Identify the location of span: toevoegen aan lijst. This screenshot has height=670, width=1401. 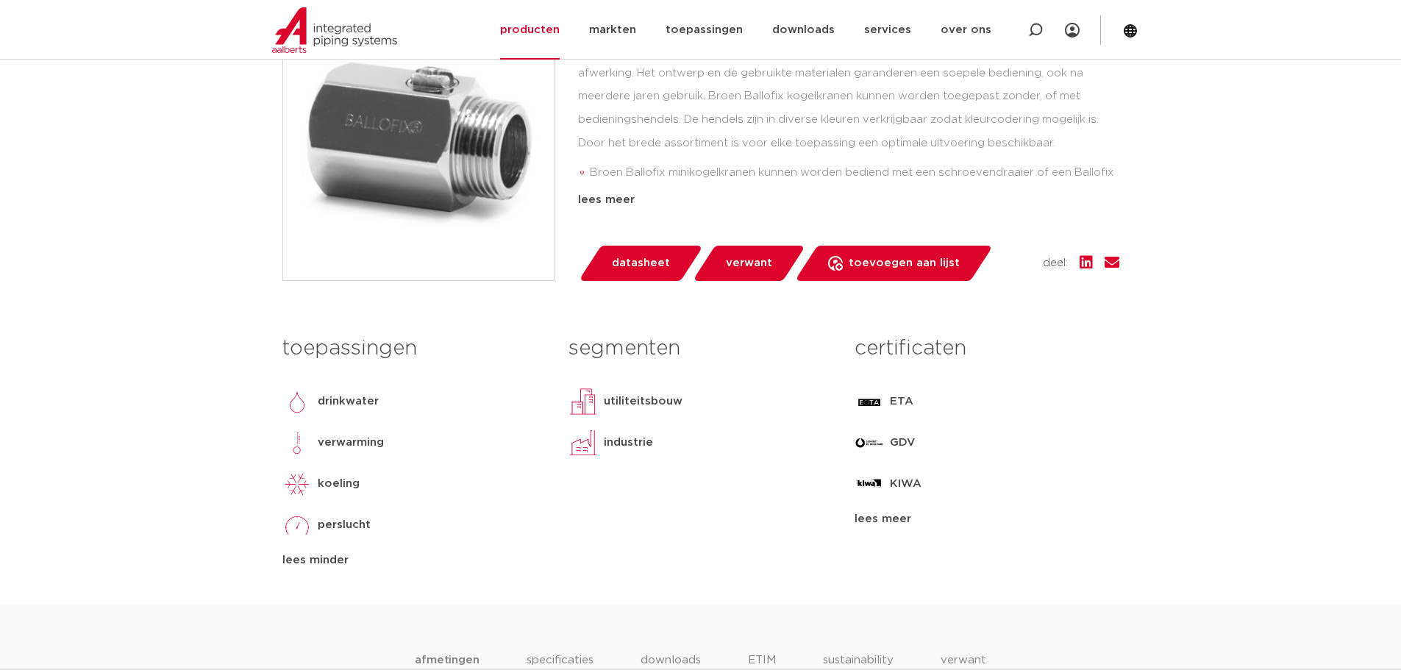
(904, 263).